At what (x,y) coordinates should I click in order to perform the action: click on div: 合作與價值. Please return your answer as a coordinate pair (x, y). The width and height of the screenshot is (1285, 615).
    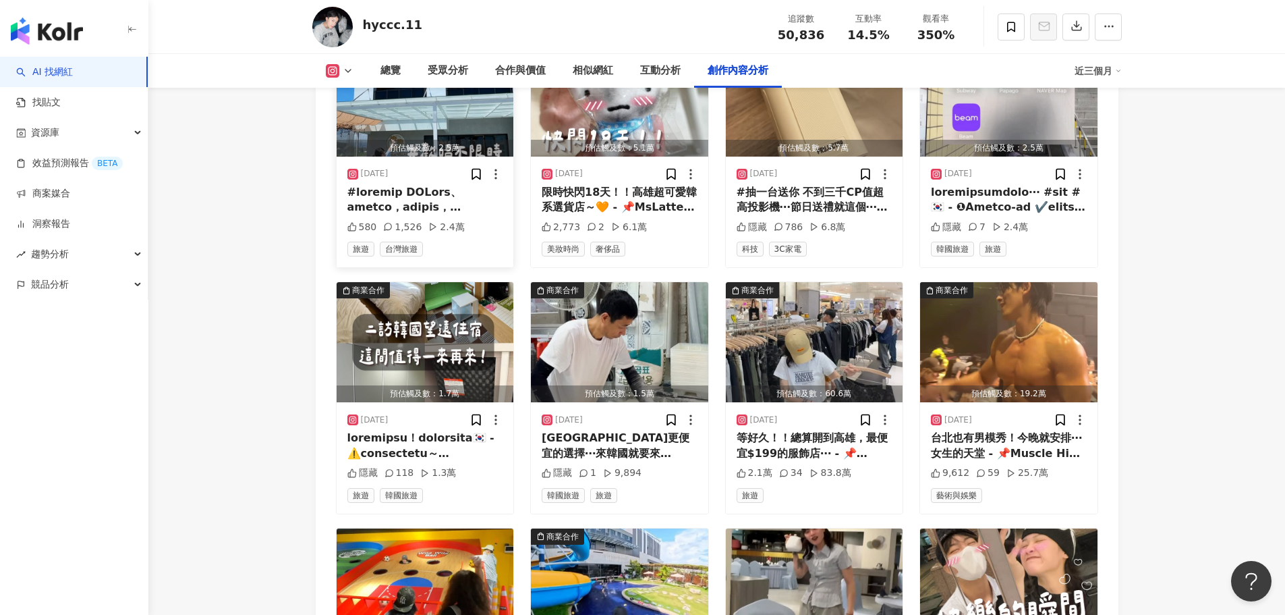
    Looking at the image, I should click on (520, 71).